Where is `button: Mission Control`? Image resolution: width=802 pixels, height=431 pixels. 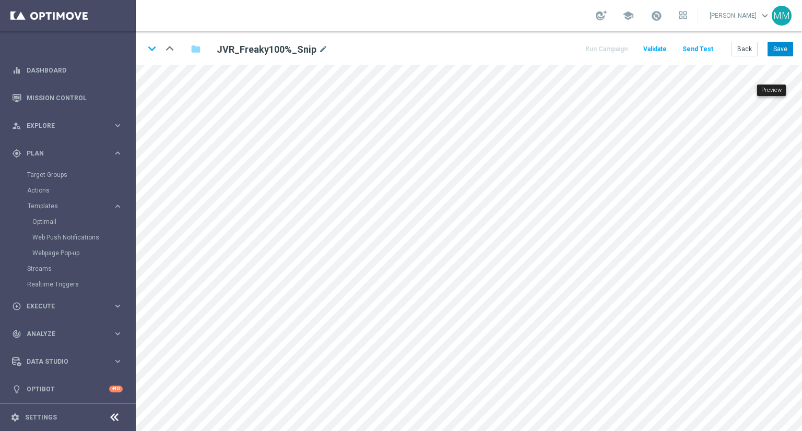 button: Mission Control is located at coordinates (67, 98).